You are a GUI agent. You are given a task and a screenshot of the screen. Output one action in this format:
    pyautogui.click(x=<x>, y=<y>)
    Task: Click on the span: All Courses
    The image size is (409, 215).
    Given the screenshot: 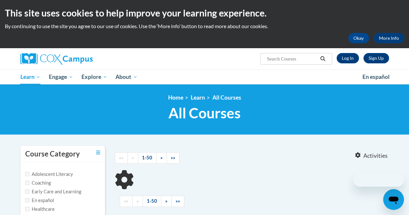 What is the action you would take?
    pyautogui.click(x=204, y=113)
    